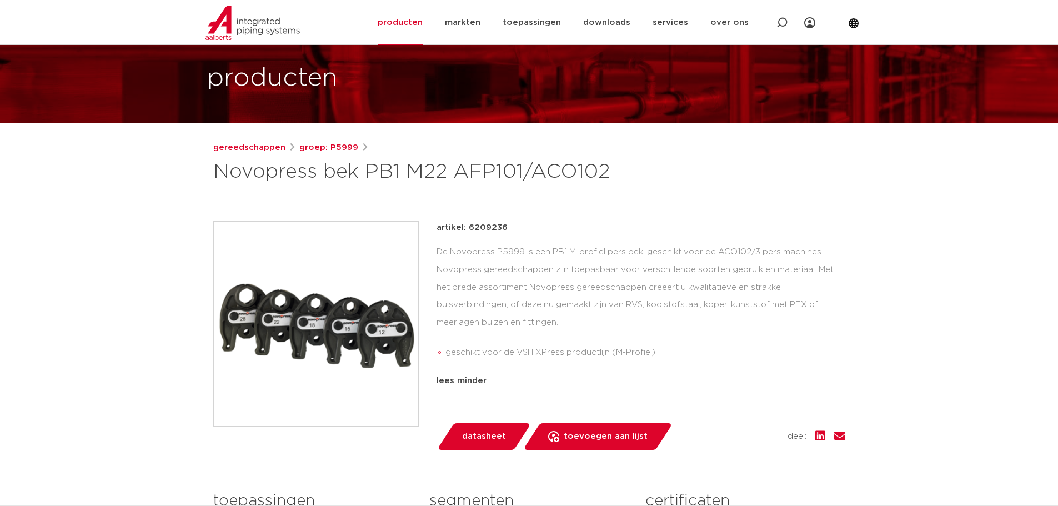 The height and width of the screenshot is (506, 1058). Describe the element at coordinates (797, 436) in the screenshot. I see `span: deel:` at that location.